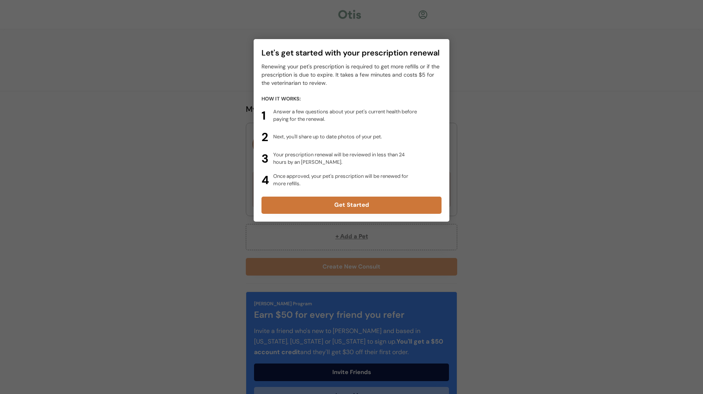 This screenshot has width=703, height=394. I want to click on button: Get Started, so click(351, 205).